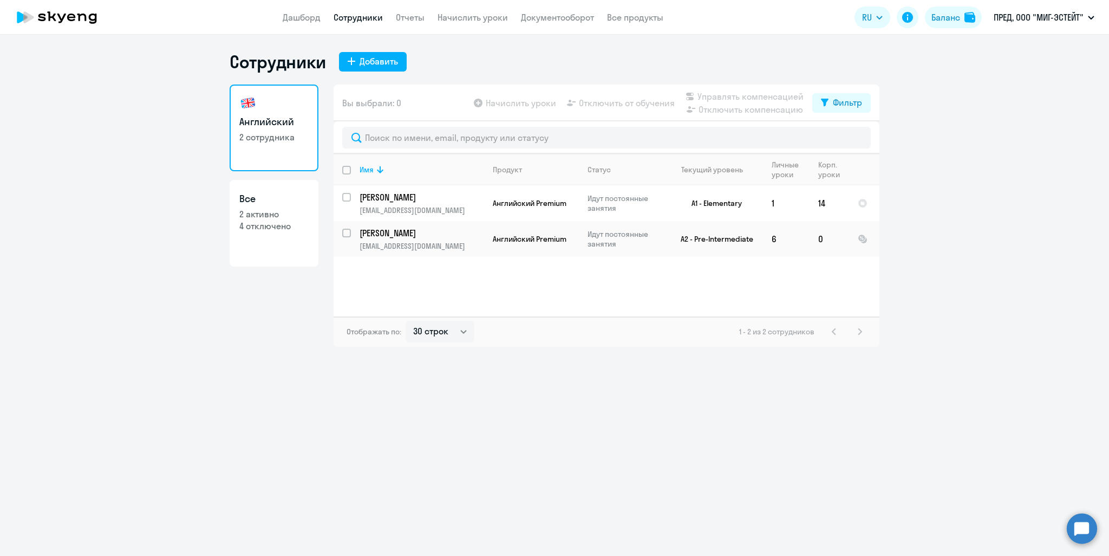  I want to click on span: RU, so click(867, 17).